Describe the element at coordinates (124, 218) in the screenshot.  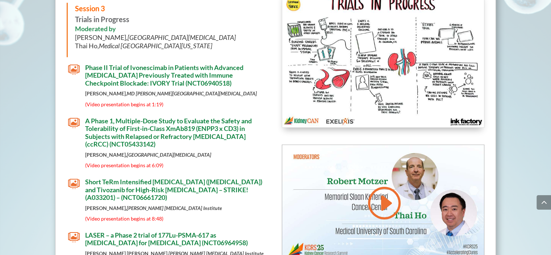
I see `span: (Video presentation begins at 8:48)` at that location.